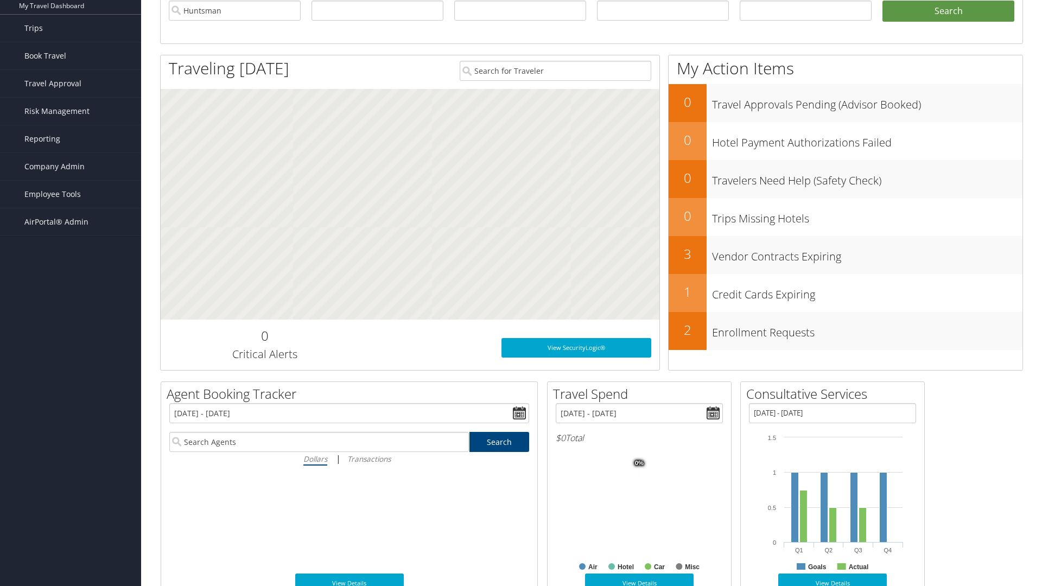  Describe the element at coordinates (845, 68) in the screenshot. I see `h1: My Action Items` at that location.